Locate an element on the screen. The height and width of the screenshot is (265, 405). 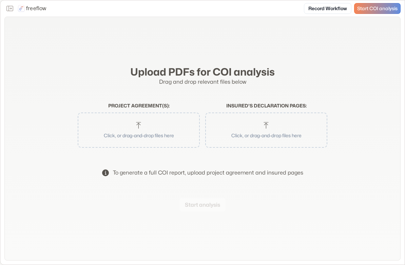
button: Start analysis is located at coordinates (202, 205).